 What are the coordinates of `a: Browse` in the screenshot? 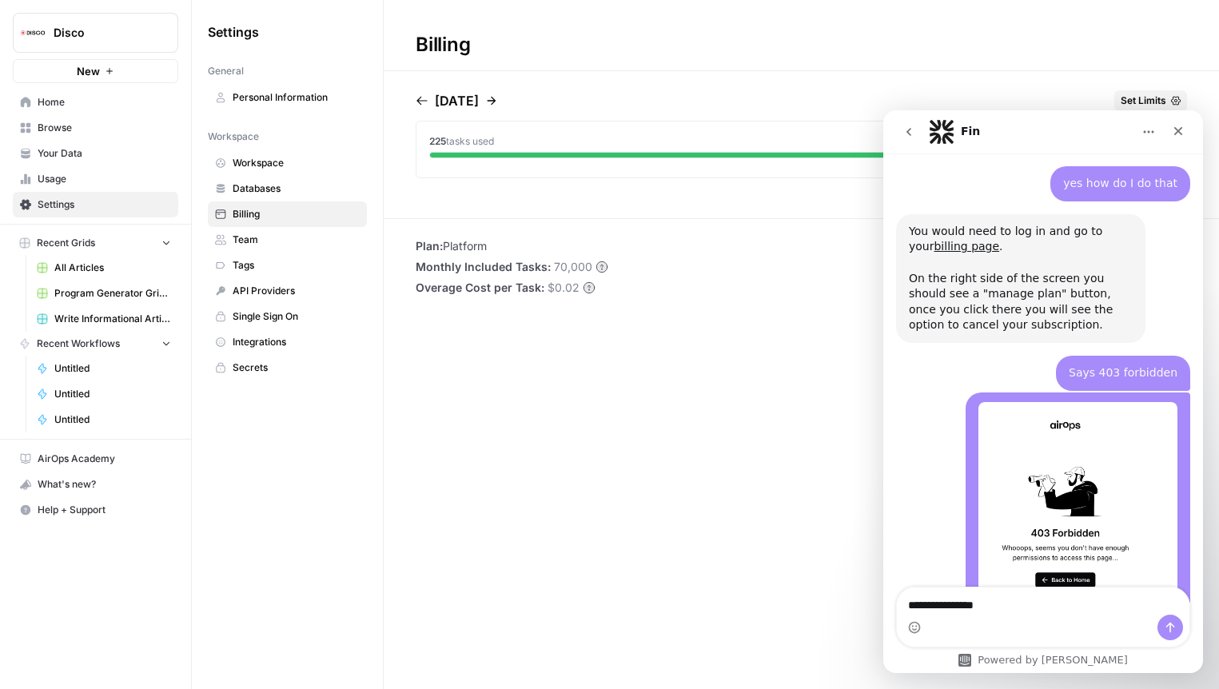 It's located at (95, 128).